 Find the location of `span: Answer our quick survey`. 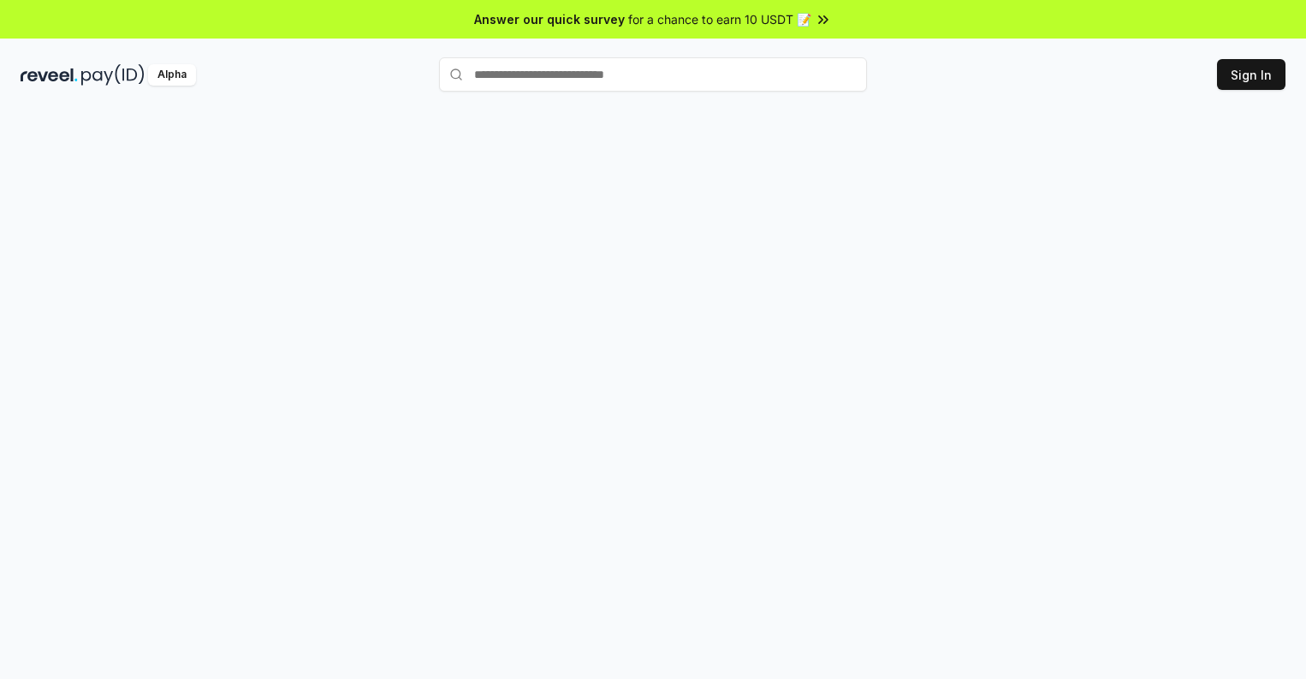

span: Answer our quick survey is located at coordinates (550, 19).